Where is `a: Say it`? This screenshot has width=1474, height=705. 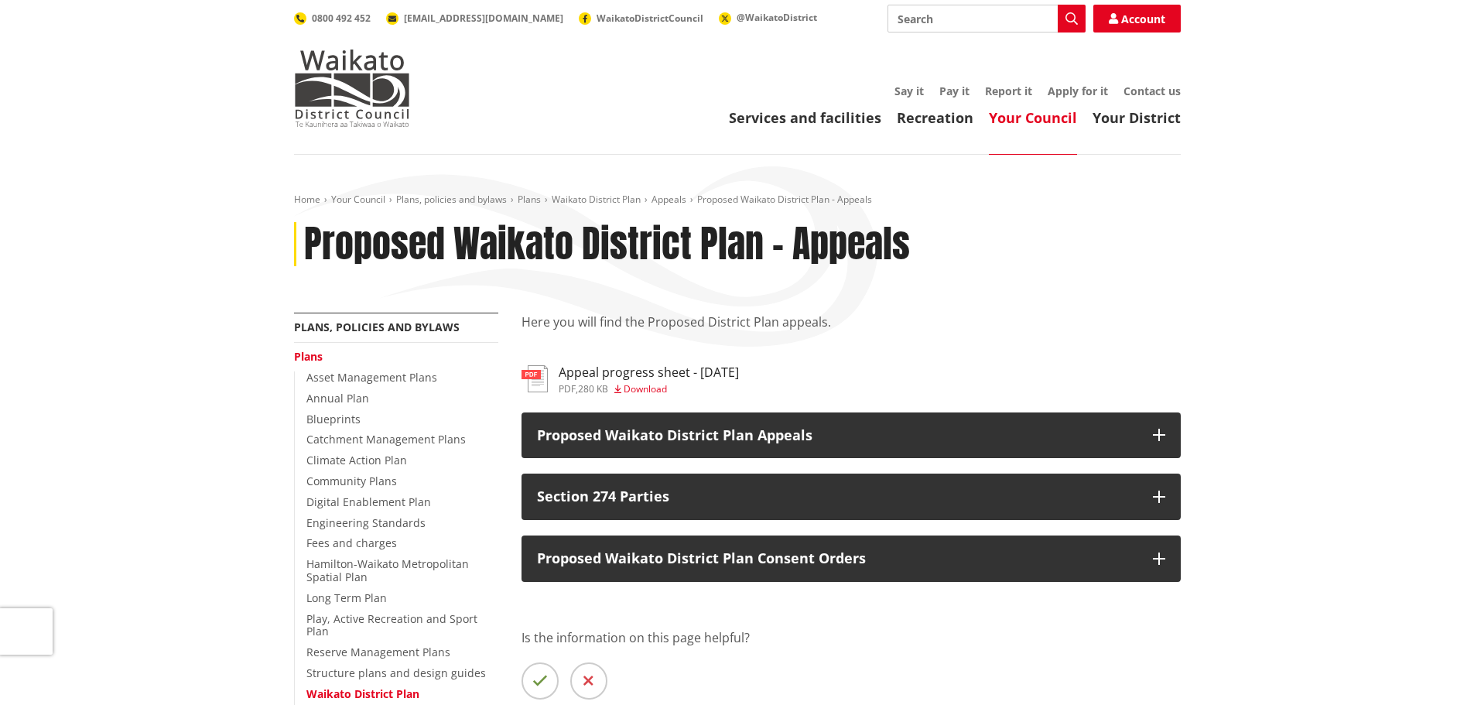
a: Say it is located at coordinates (909, 91).